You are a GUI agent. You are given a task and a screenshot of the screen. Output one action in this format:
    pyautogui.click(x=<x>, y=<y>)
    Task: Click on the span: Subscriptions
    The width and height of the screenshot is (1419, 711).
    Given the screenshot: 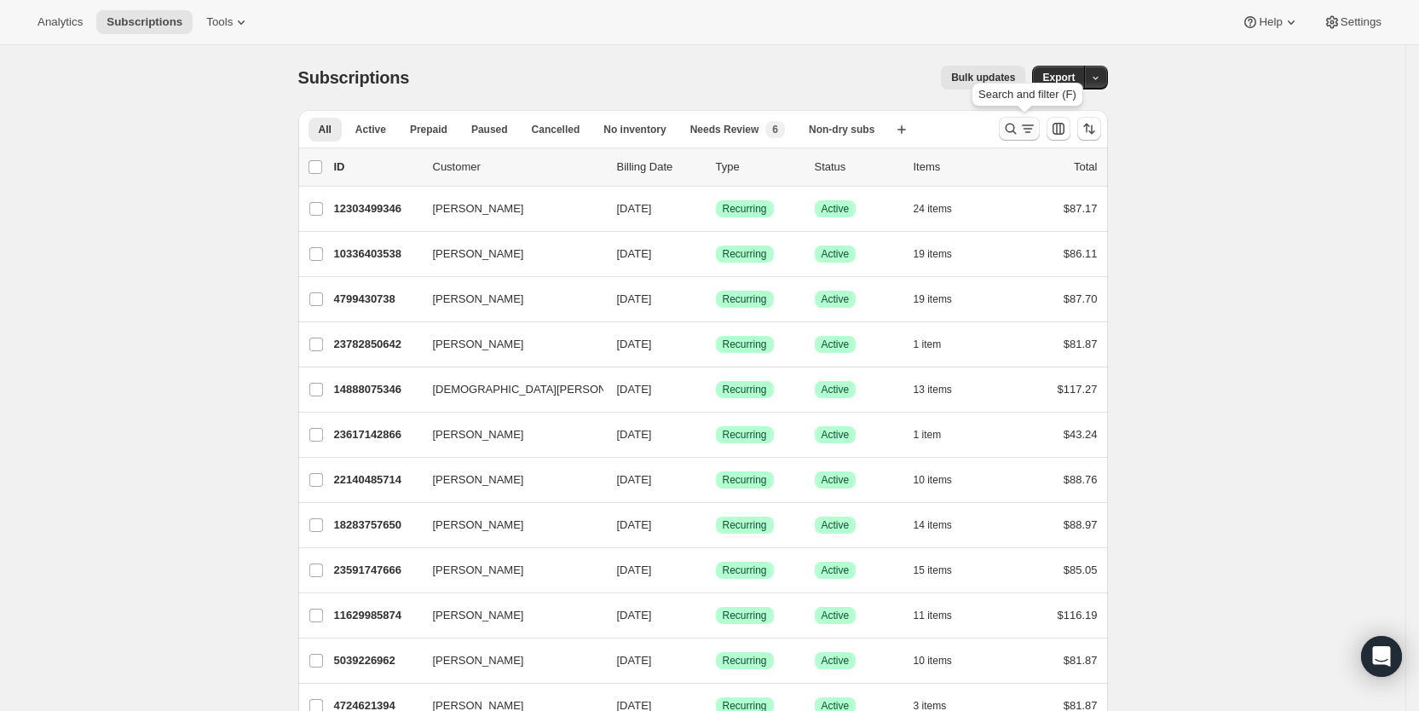 What is the action you would take?
    pyautogui.click(x=144, y=22)
    